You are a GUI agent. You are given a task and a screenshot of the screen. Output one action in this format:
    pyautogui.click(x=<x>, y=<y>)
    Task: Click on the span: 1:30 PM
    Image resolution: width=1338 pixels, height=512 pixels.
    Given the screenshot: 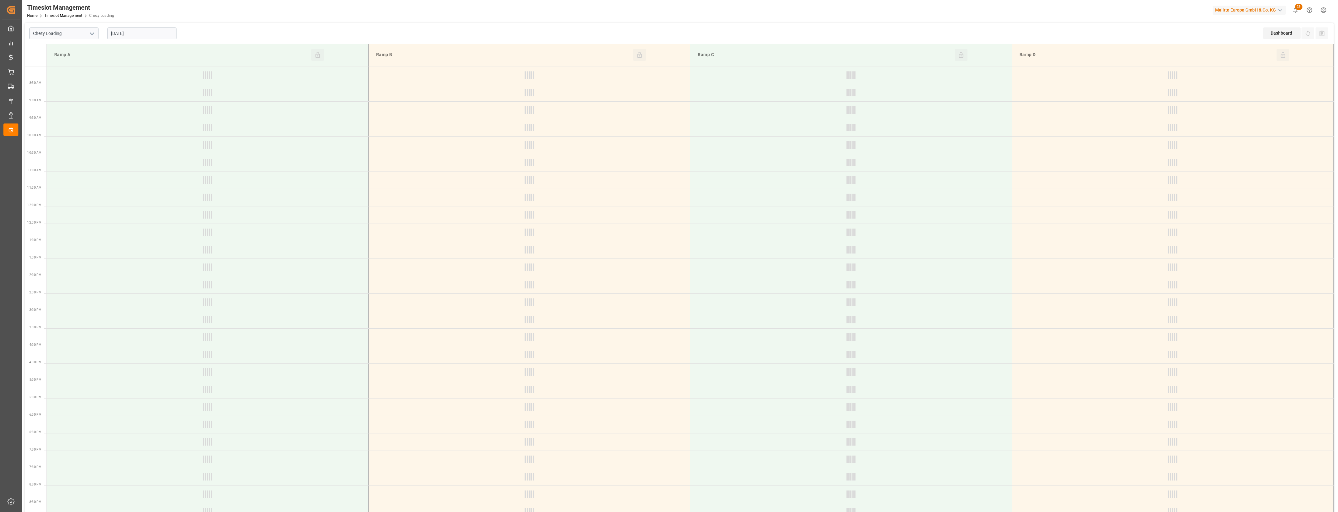 What is the action you would take?
    pyautogui.click(x=35, y=257)
    